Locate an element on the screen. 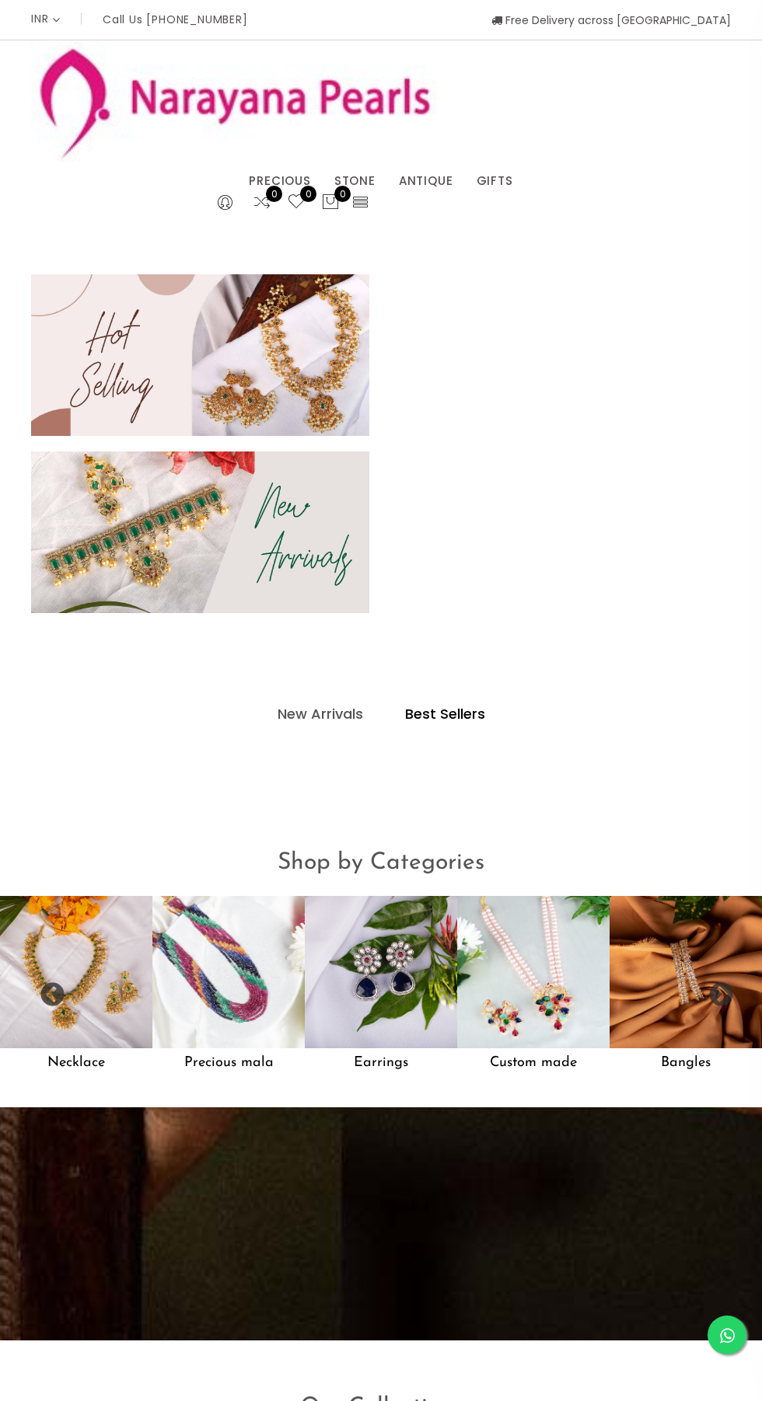 Image resolution: width=762 pixels, height=1401 pixels. button: Next is located at coordinates (715, 990).